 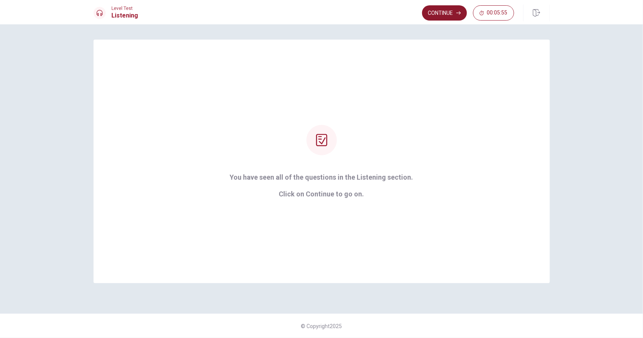 I want to click on button: Continue, so click(x=445, y=13).